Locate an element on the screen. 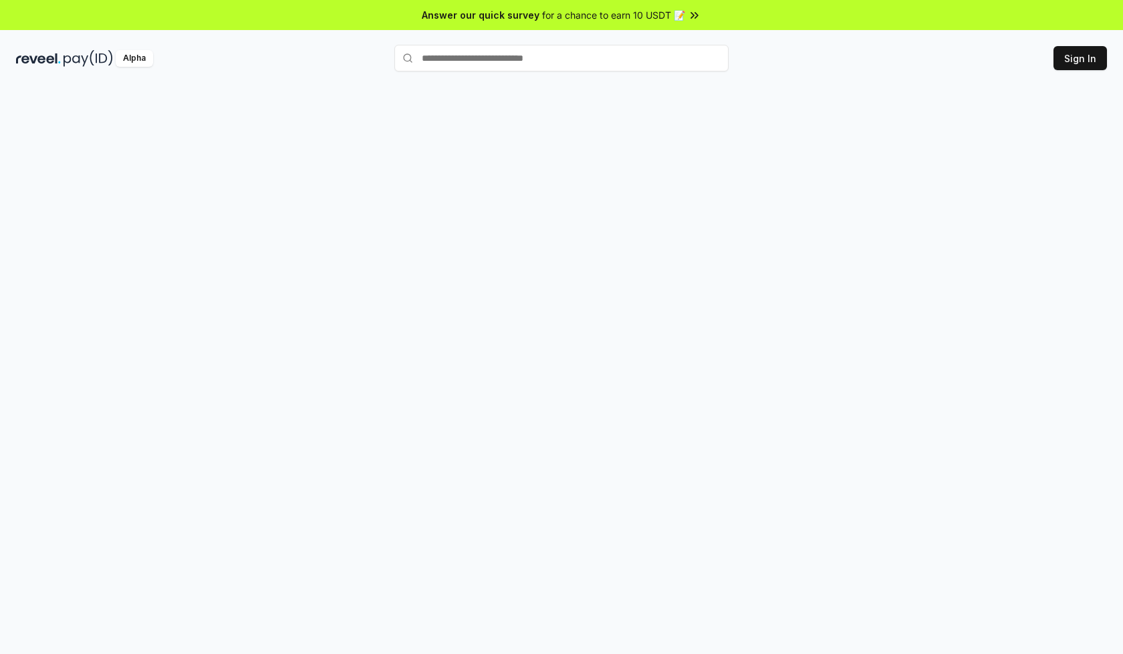 This screenshot has height=654, width=1123. img: reveel_dark is located at coordinates (38, 58).